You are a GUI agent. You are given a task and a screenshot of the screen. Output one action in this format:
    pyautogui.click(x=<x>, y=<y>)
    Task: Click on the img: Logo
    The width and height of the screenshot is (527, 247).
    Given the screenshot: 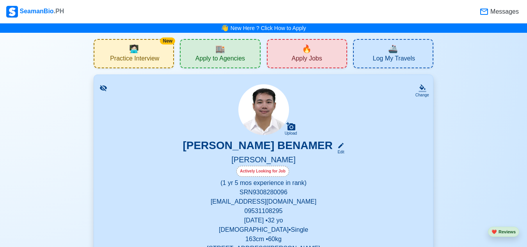 What is the action you would take?
    pyautogui.click(x=12, y=12)
    